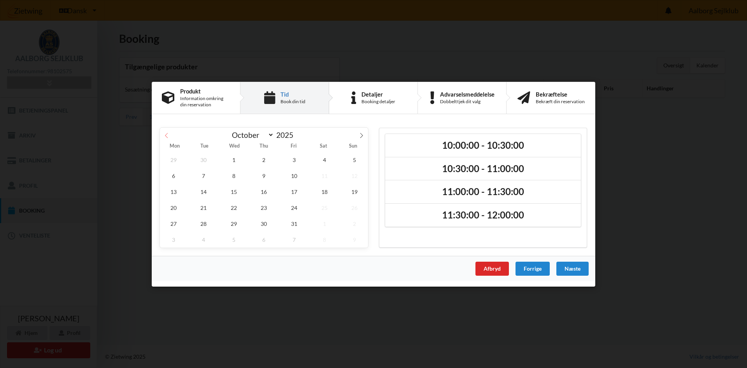 The image size is (747, 368). What do you see at coordinates (293, 94) in the screenshot?
I see `div: Tid` at bounding box center [293, 94].